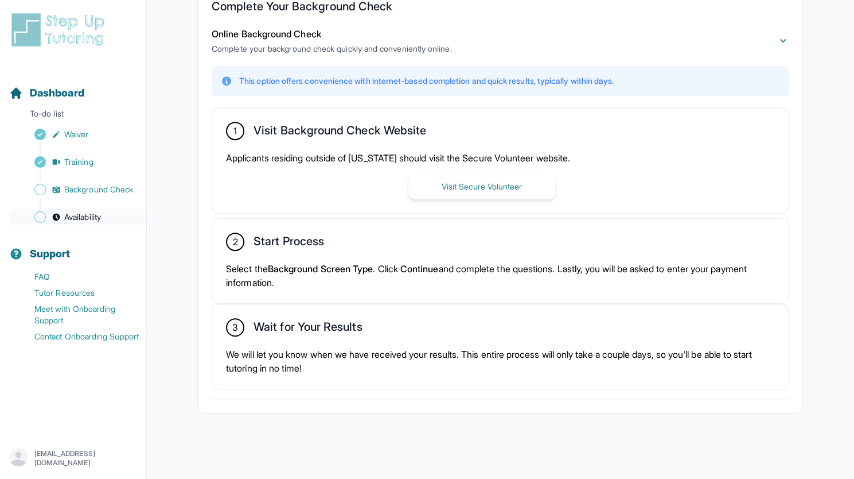 The height and width of the screenshot is (479, 854). What do you see at coordinates (99, 189) in the screenshot?
I see `span: Background Check` at bounding box center [99, 189].